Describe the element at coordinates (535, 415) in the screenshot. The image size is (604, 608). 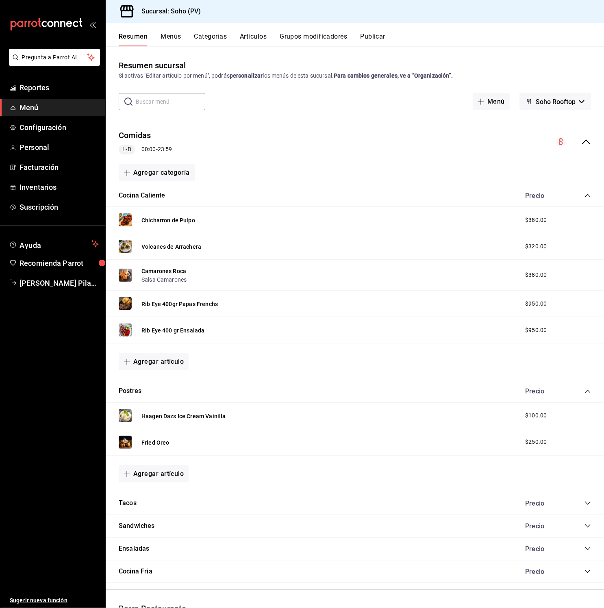
I see `span: $100.00` at that location.